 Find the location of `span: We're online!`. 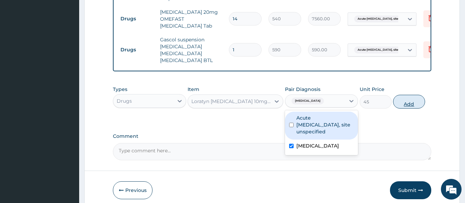

span: We're online! is located at coordinates (68, 94).